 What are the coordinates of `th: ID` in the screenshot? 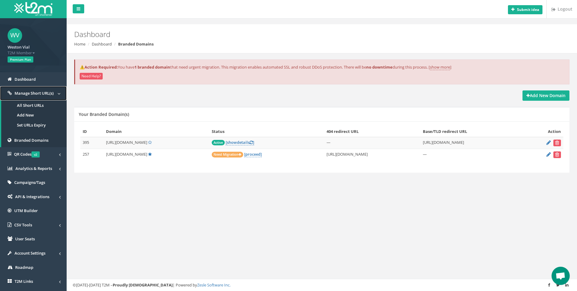 It's located at (92, 131).